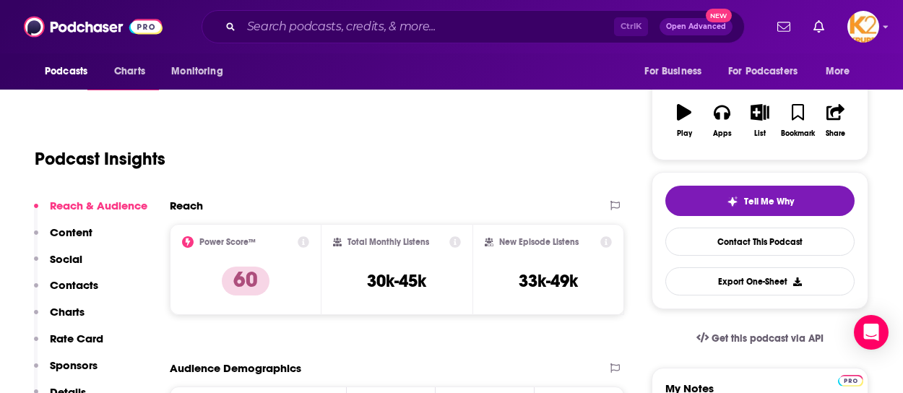 This screenshot has height=393, width=903. I want to click on button: Content, so click(63, 238).